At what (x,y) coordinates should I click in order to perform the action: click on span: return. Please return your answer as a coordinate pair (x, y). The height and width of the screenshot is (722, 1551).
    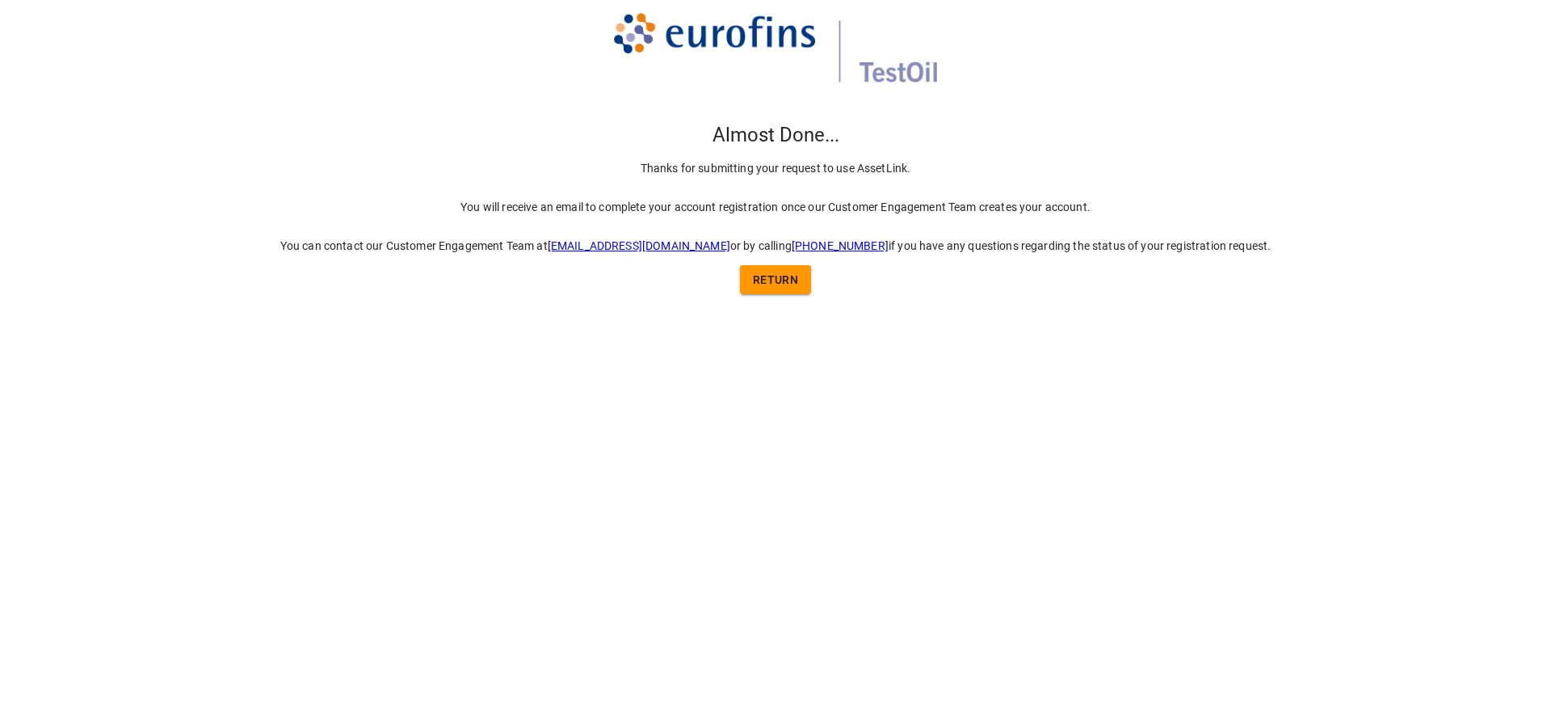
    Looking at the image, I should click on (776, 280).